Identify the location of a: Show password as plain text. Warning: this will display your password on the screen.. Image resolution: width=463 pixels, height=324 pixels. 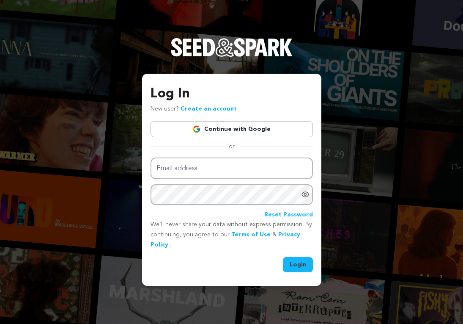
(305, 194).